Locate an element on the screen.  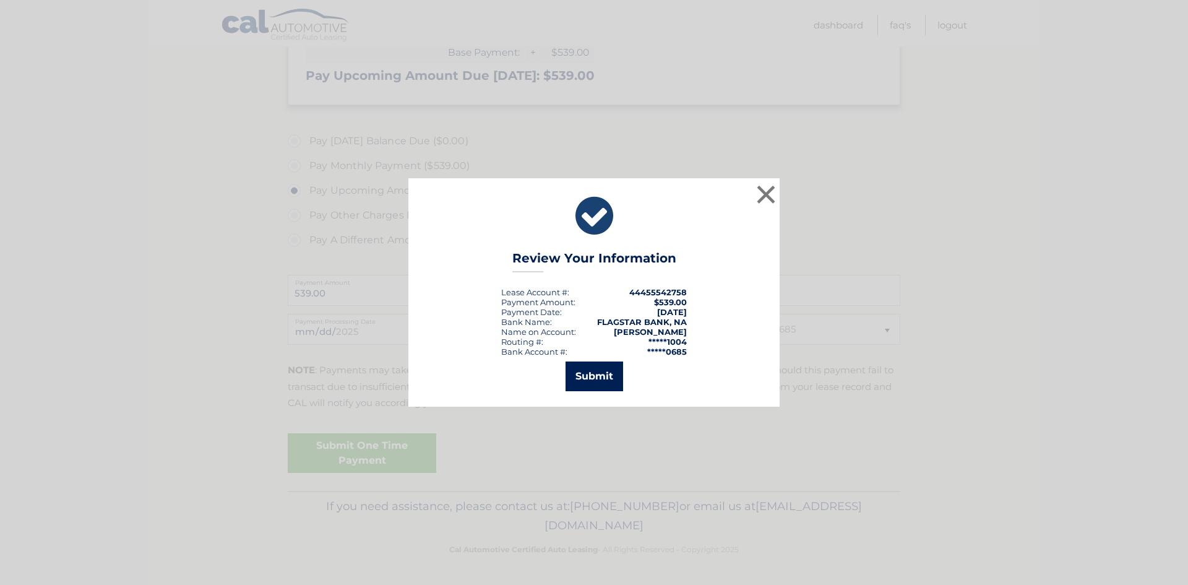
span: $539.00 is located at coordinates (670, 302).